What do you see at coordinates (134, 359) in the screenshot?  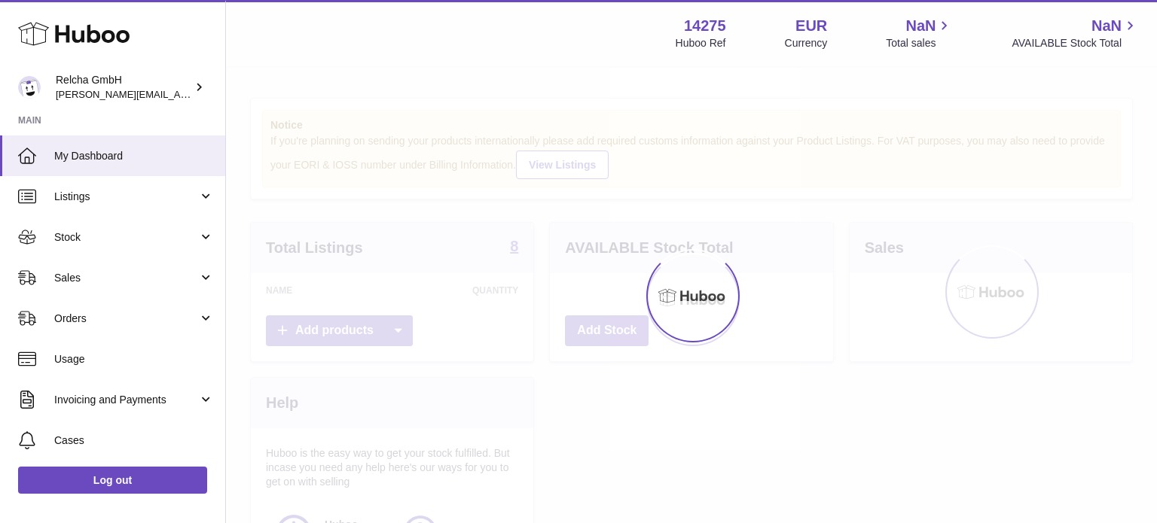 I see `span: Usage` at bounding box center [134, 359].